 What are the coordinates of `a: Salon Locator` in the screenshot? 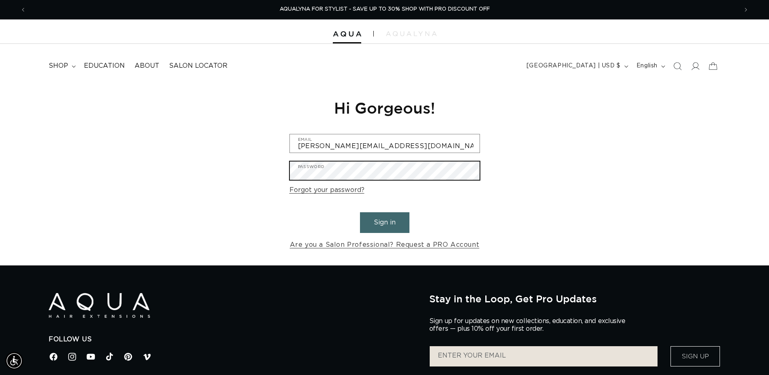 It's located at (198, 66).